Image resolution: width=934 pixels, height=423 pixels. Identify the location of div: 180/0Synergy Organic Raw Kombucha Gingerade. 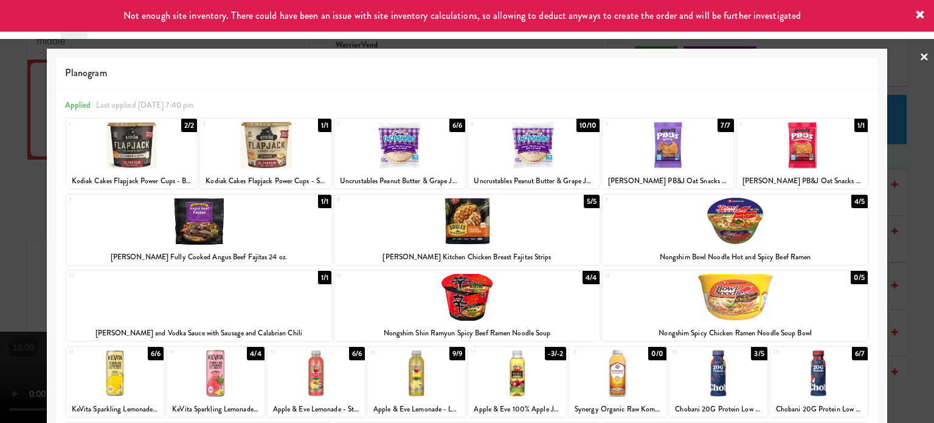
(618, 381).